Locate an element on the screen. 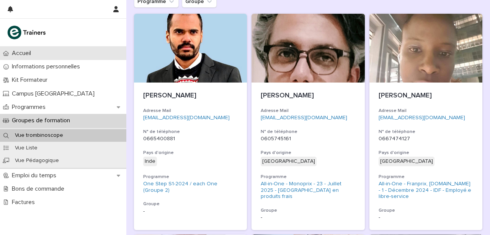  p: Accueil is located at coordinates (23, 53).